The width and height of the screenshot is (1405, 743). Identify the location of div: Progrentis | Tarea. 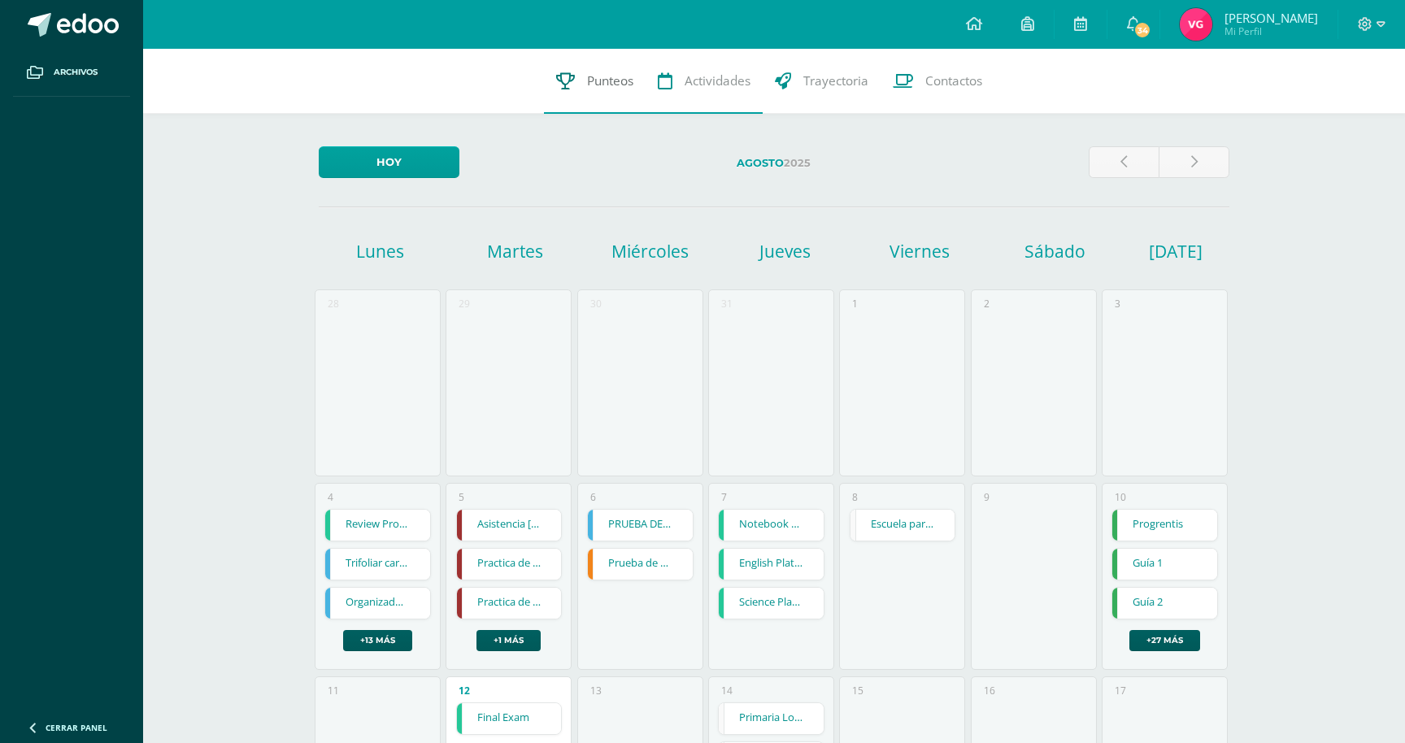
(1164, 525).